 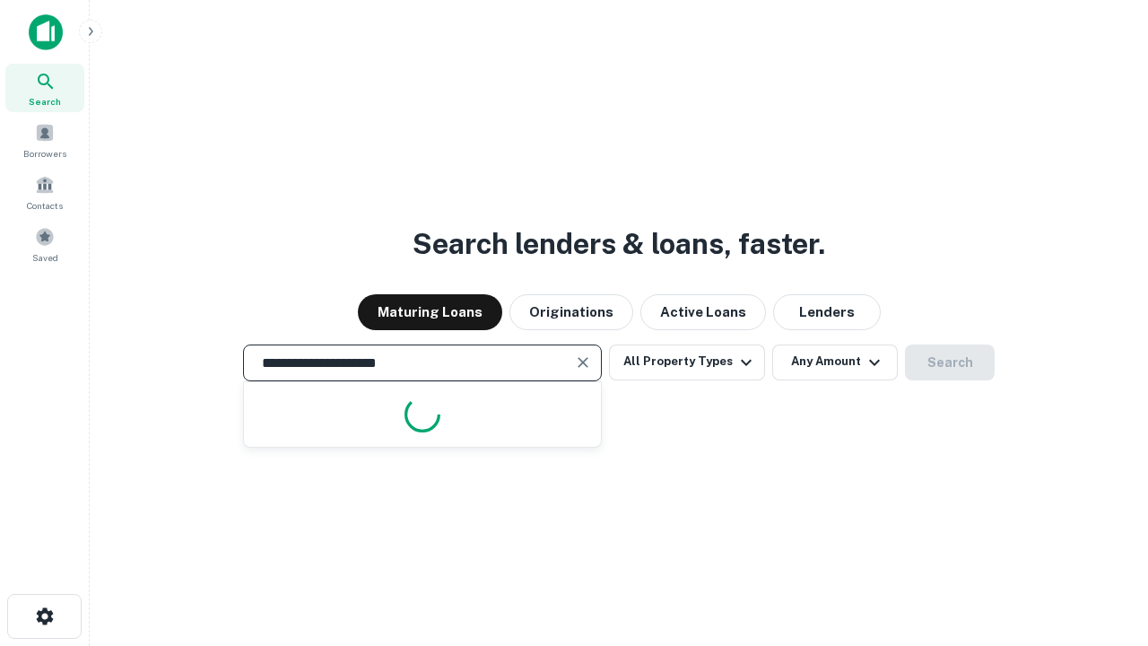 What do you see at coordinates (45, 140) in the screenshot?
I see `div: Borrowers` at bounding box center [45, 140].